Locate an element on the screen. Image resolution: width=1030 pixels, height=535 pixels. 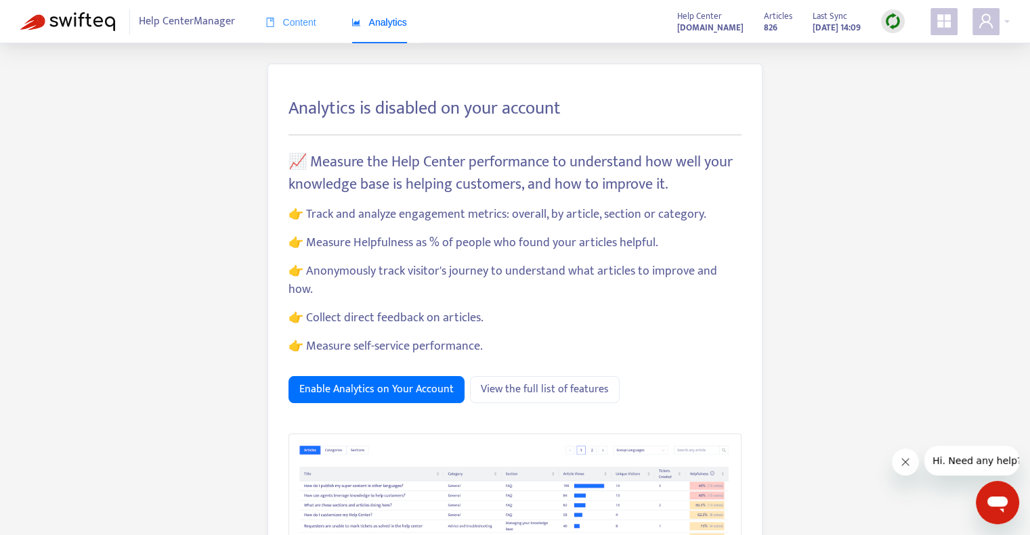
span: book is located at coordinates (270, 22).